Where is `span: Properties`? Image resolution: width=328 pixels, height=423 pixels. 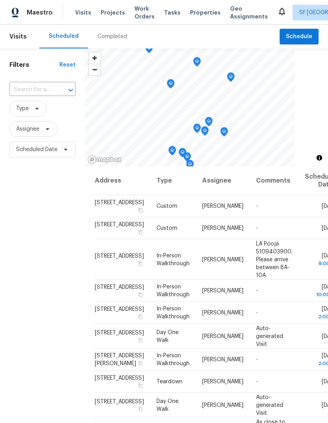
span: Properties is located at coordinates (206, 13).